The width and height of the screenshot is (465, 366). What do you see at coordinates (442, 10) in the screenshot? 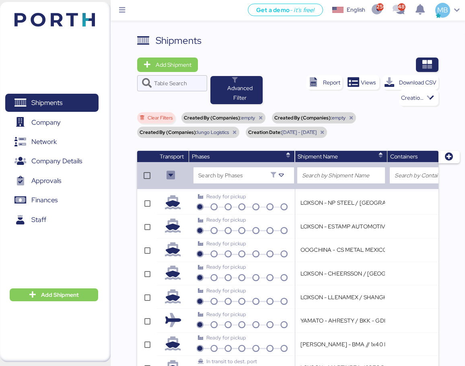
I see `span: MB` at bounding box center [442, 10].